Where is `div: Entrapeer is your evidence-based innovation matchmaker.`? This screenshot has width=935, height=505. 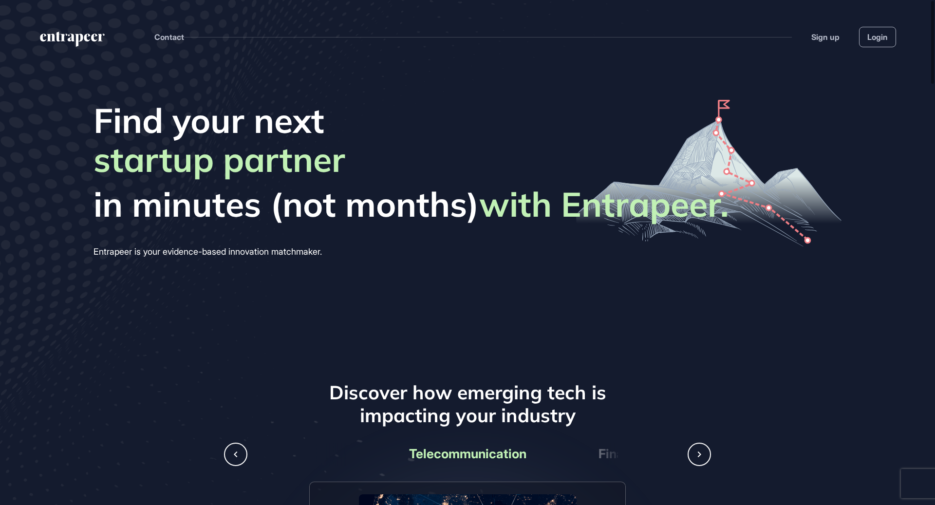
div: Entrapeer is your evidence-based innovation matchmaker. is located at coordinates (411, 252).